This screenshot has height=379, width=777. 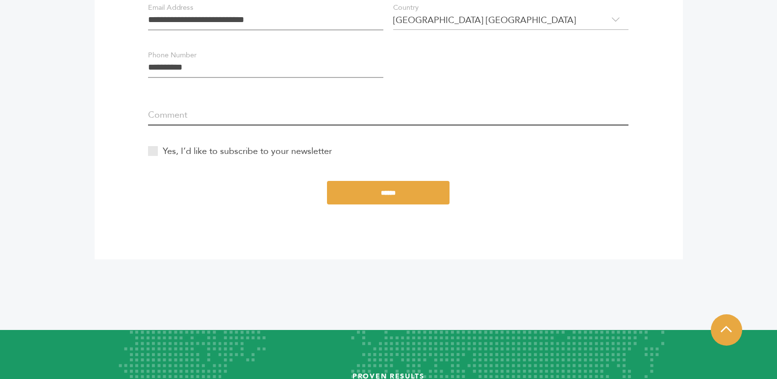 What do you see at coordinates (406, 8) in the screenshot?
I see `label: Country` at bounding box center [406, 8].